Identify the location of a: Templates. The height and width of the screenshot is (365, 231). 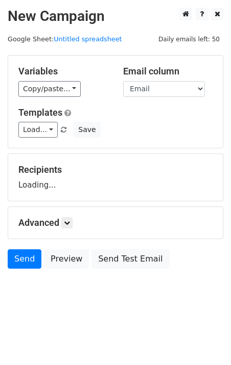
(40, 112).